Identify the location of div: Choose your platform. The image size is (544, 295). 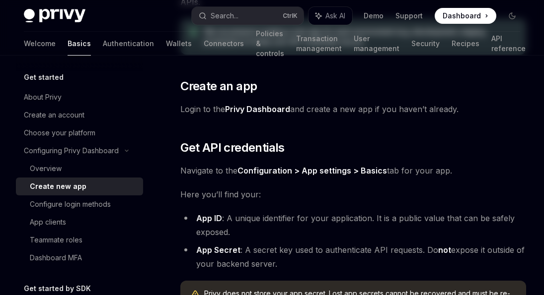
(60, 133).